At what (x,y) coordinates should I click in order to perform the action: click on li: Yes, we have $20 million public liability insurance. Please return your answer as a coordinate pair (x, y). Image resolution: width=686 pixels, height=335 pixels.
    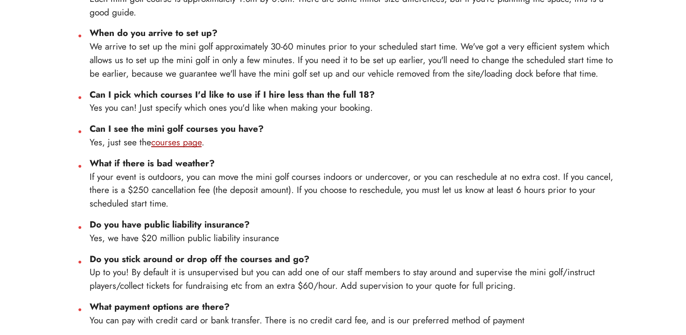
    Looking at the image, I should click on (352, 231).